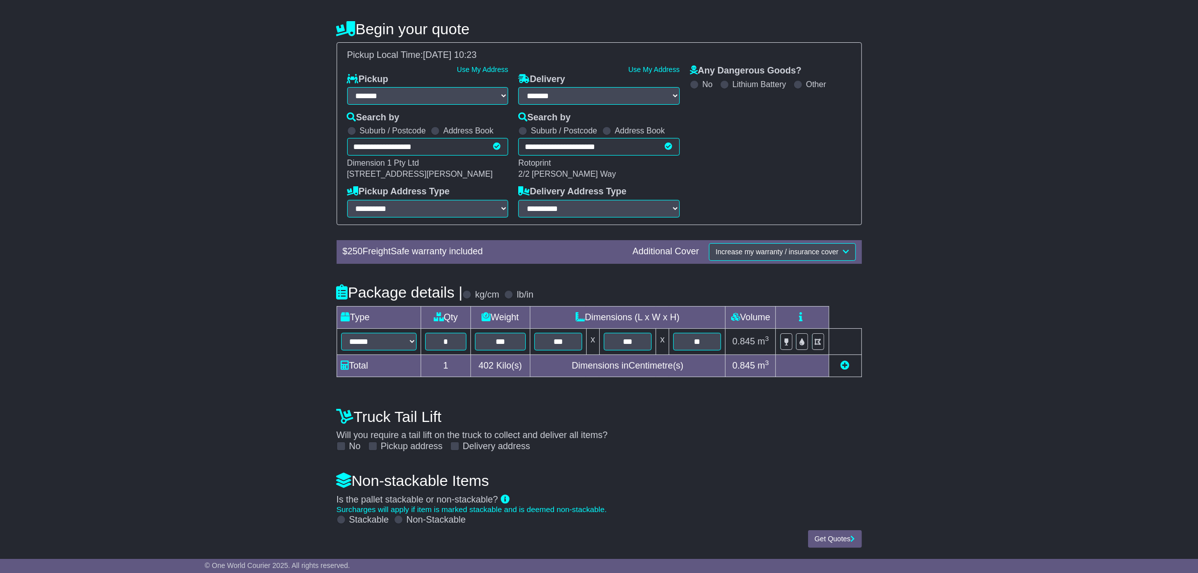 Image resolution: width=1198 pixels, height=573 pixels. Describe the element at coordinates (355, 251) in the screenshot. I see `span: 250` at that location.